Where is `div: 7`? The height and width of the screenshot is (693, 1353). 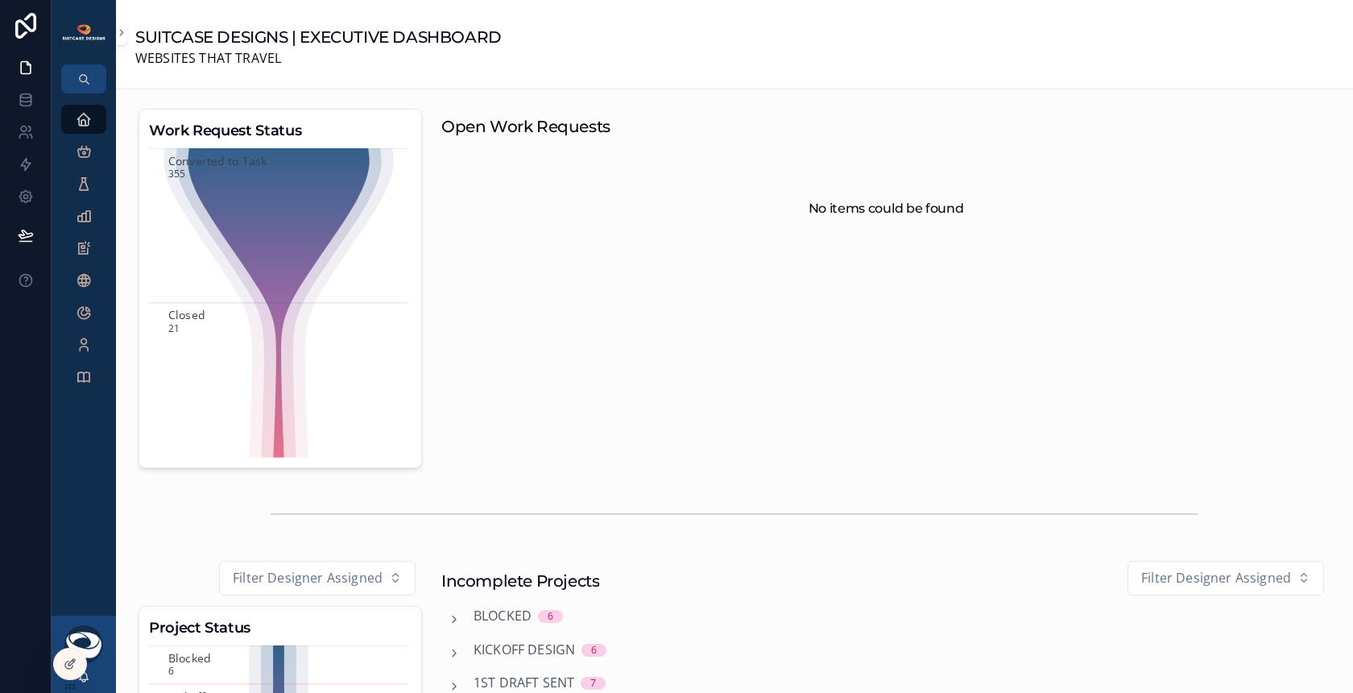
div: 7 is located at coordinates (593, 683).